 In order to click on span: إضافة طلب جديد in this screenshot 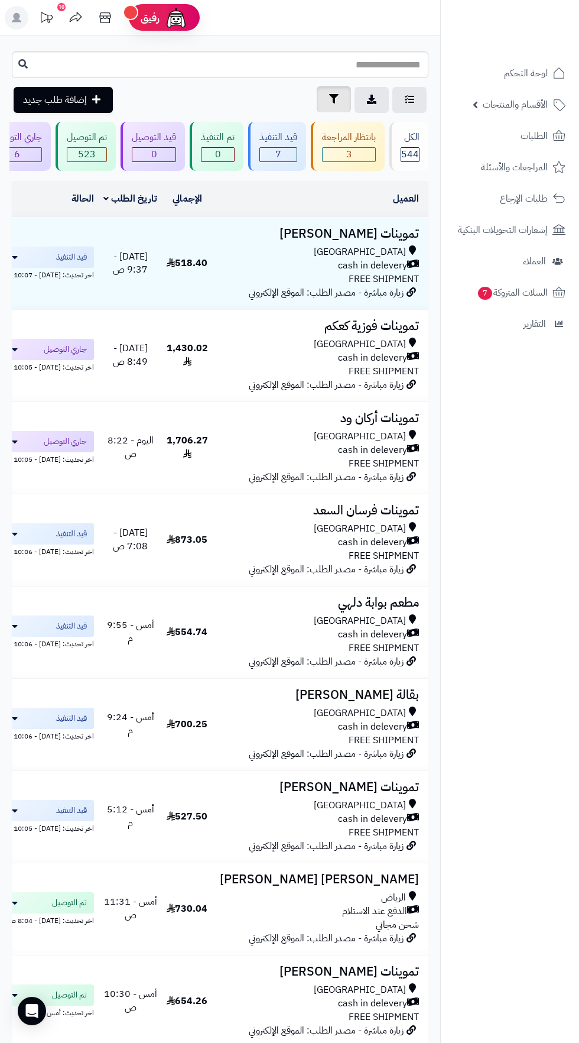, I will do `click(55, 100)`.